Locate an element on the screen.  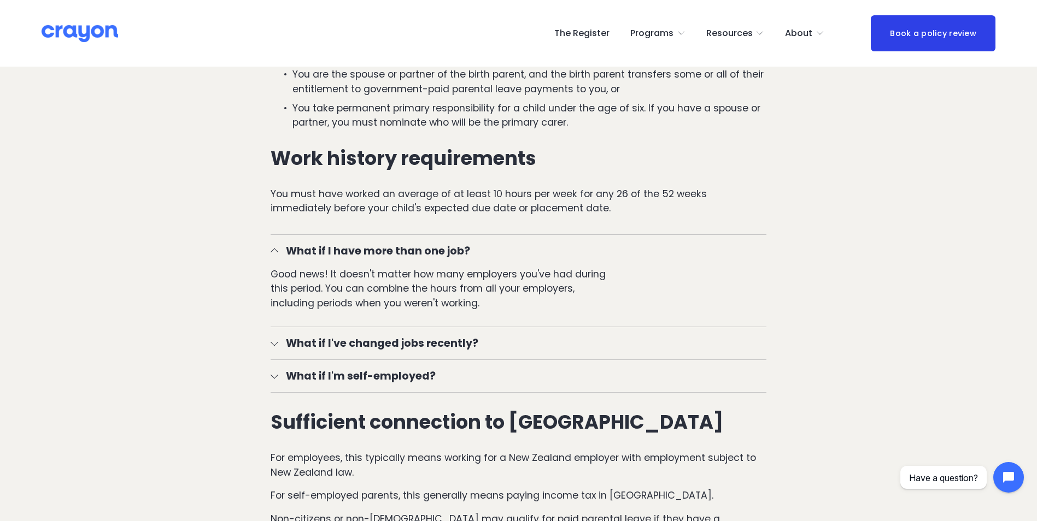
a: The Register is located at coordinates (582, 33).